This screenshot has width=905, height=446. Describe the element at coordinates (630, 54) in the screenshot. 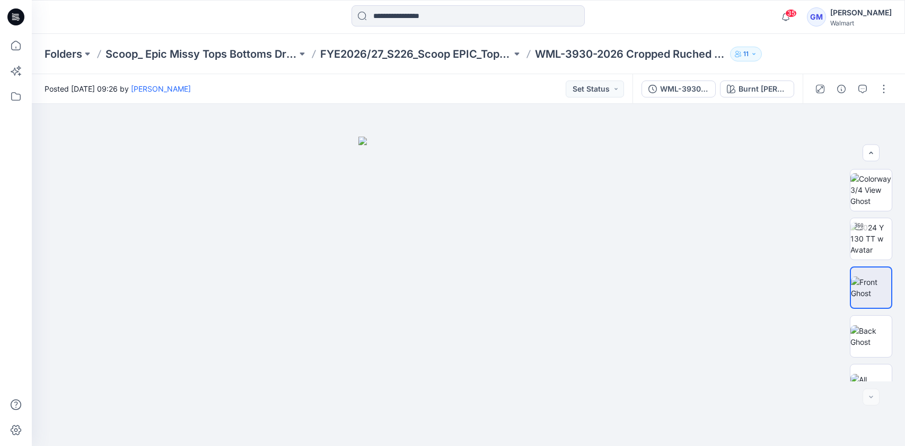

I see `p: WML-3930-2026 Cropped Ruched Jacket` at that location.